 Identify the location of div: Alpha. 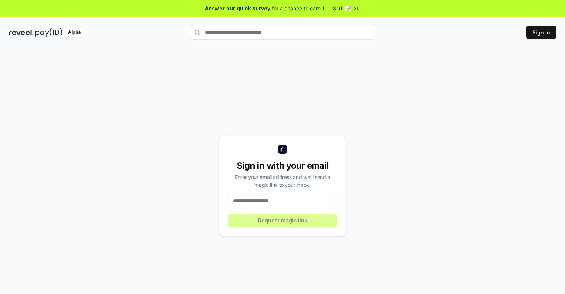
(74, 32).